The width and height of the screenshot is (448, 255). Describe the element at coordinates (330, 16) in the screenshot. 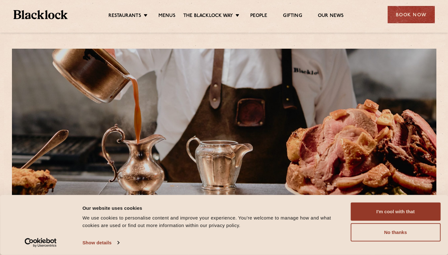

I see `a: Our News` at that location.